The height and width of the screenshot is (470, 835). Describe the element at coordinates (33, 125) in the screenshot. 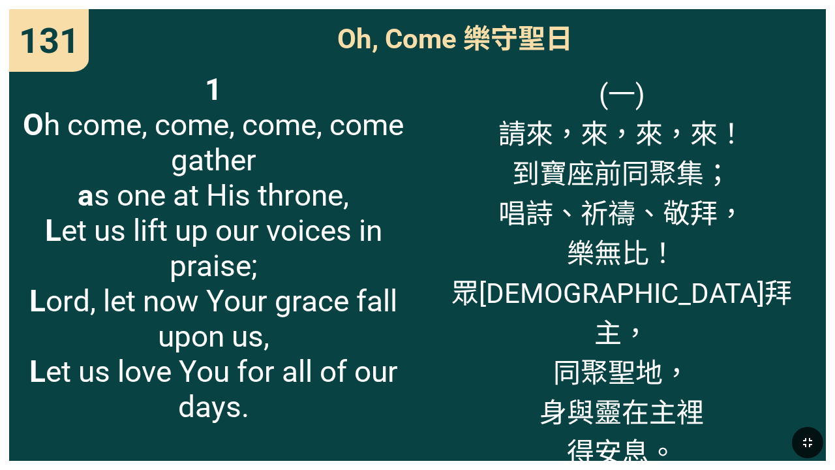

I see `b: O` at that location.